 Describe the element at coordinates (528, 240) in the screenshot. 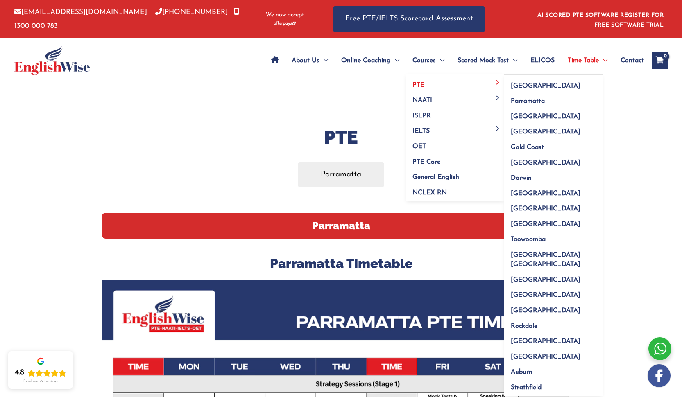

I see `span: Toowoomba` at that location.